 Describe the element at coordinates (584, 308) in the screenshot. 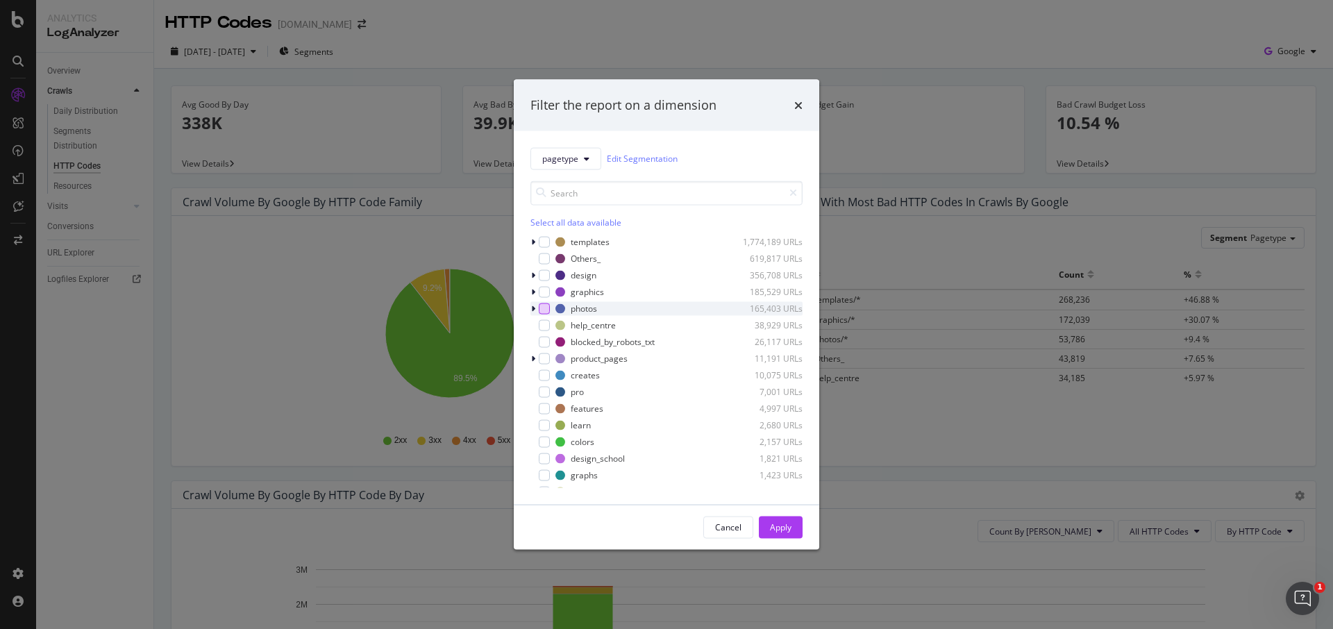

I see `div: photos` at that location.